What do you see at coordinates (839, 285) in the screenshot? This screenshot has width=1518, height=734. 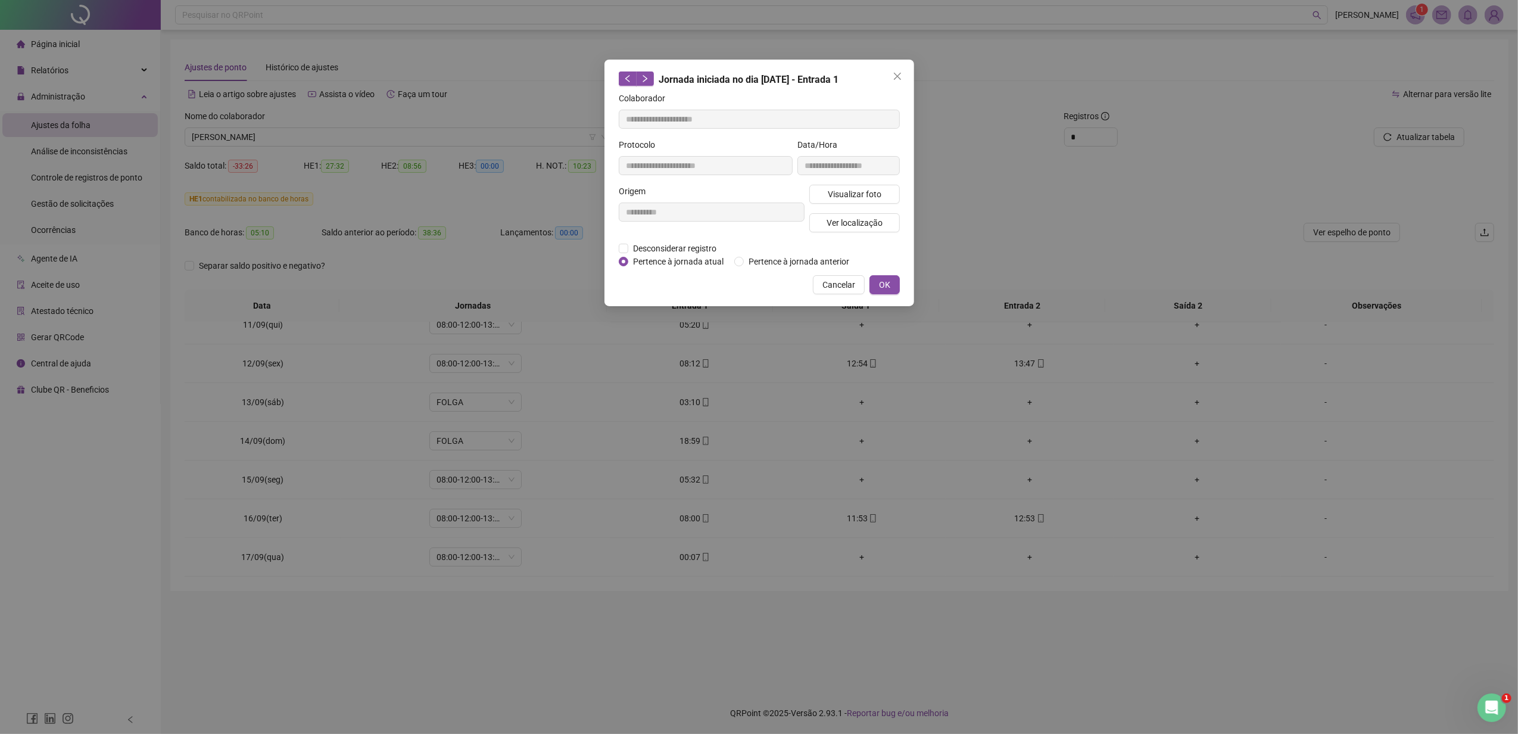 I see `span: Cancelar` at bounding box center [839, 285].